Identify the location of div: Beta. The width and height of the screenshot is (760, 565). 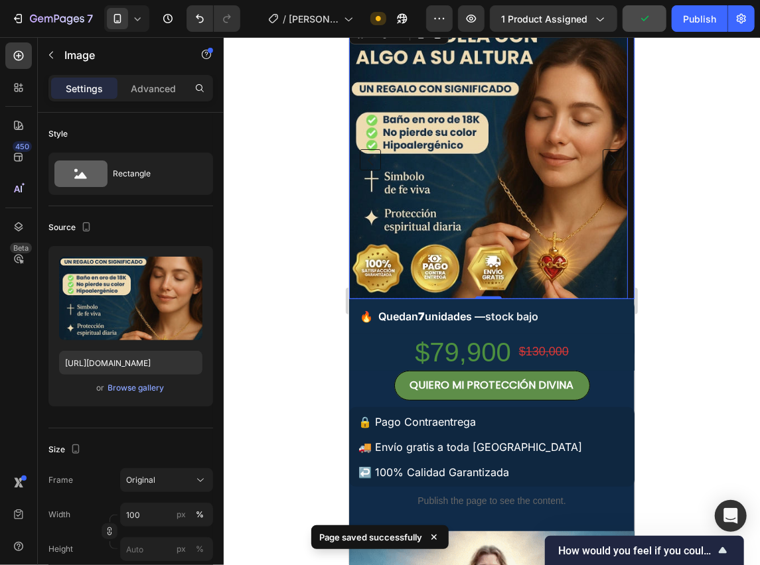
(21, 248).